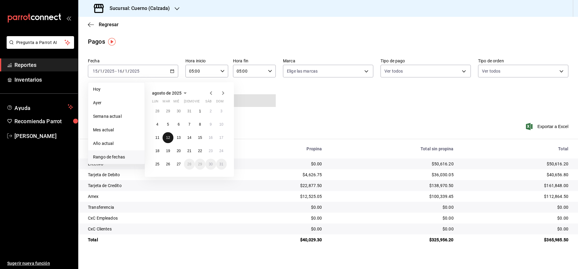 The image size is (578, 269). Describe the element at coordinates (189, 137) in the screenshot. I see `abbr: 14 de agosto de 2025` at that location.